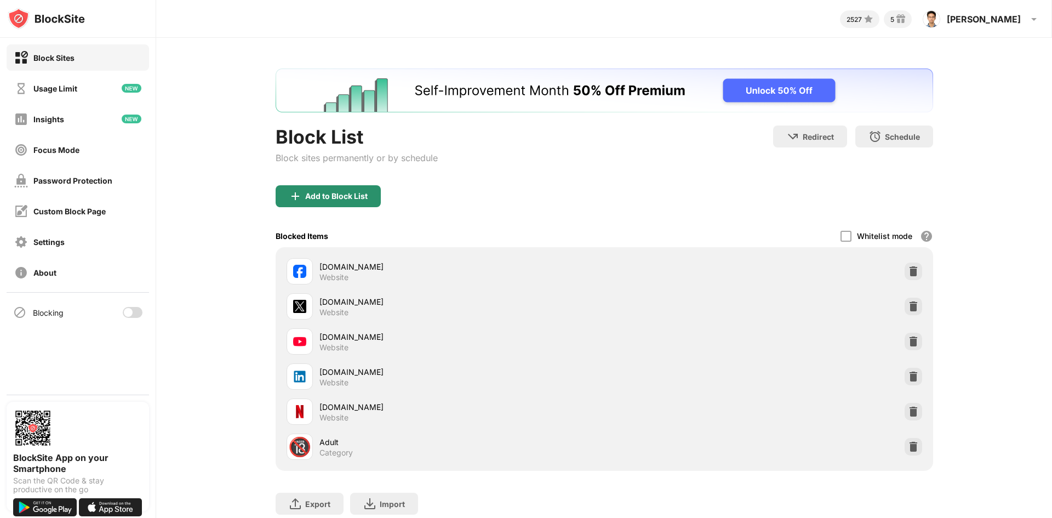 The image size is (1052, 518). I want to click on img: settings-off.svg, so click(21, 242).